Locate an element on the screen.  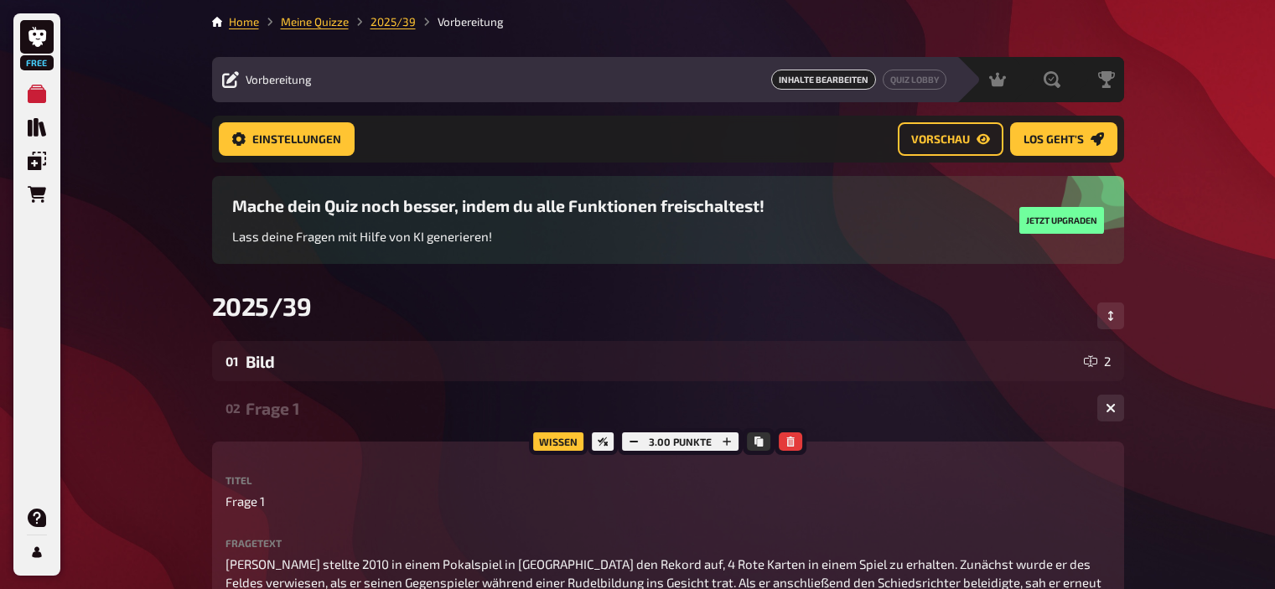
div: Wissen is located at coordinates (558, 442).